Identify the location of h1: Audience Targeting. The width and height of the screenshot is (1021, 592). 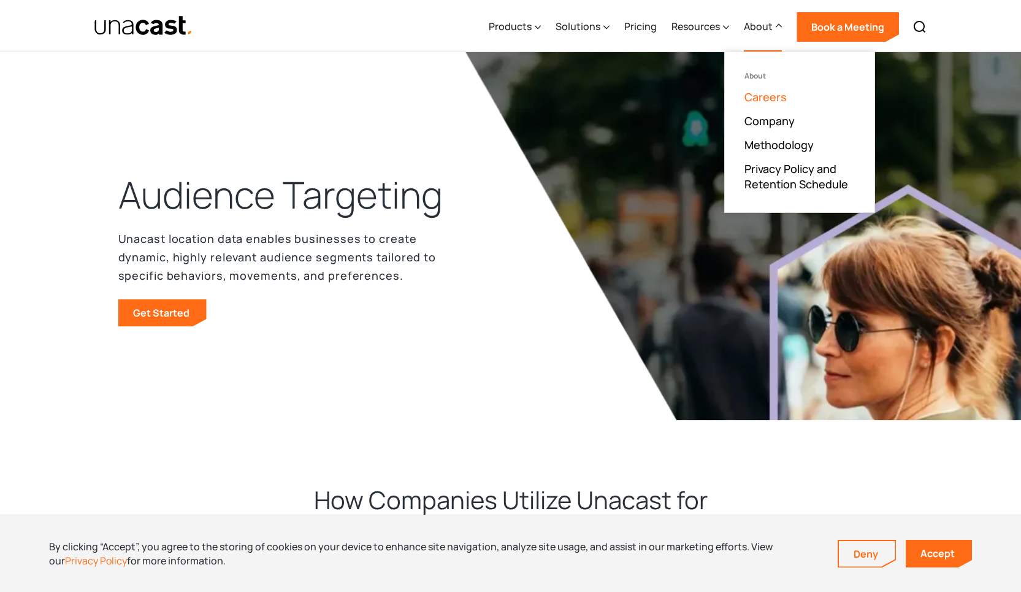
(280, 195).